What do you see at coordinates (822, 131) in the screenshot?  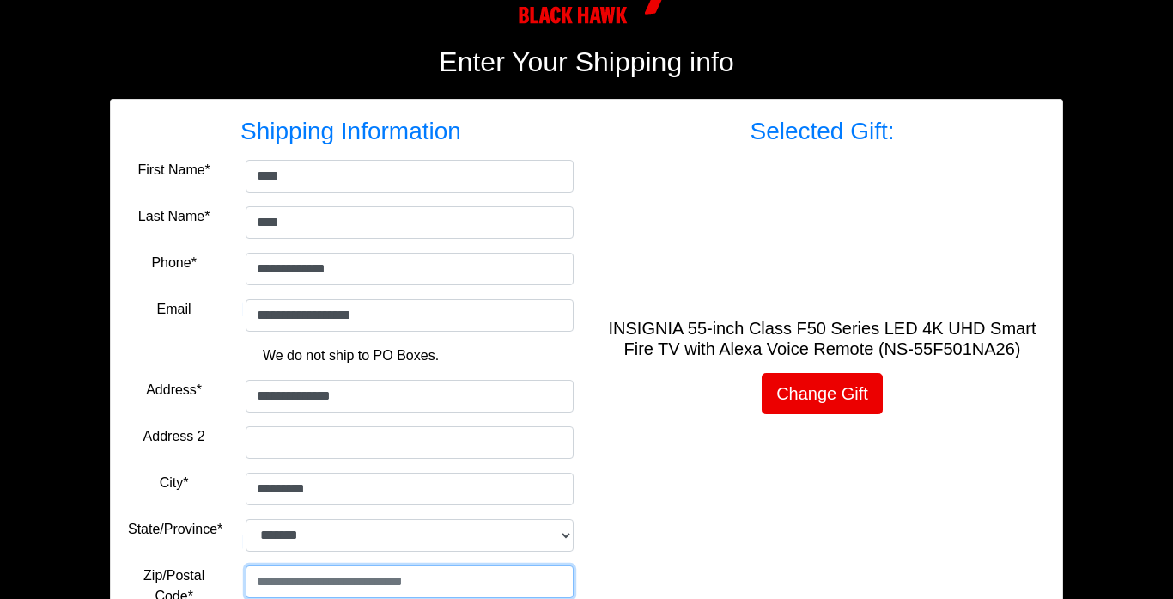 I see `h3: Selected Gift:` at bounding box center [822, 131].